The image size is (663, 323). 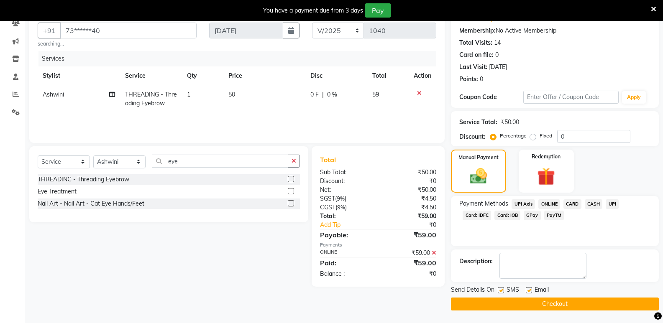 What do you see at coordinates (57, 192) in the screenshot?
I see `div: Eye Treatment` at bounding box center [57, 192].